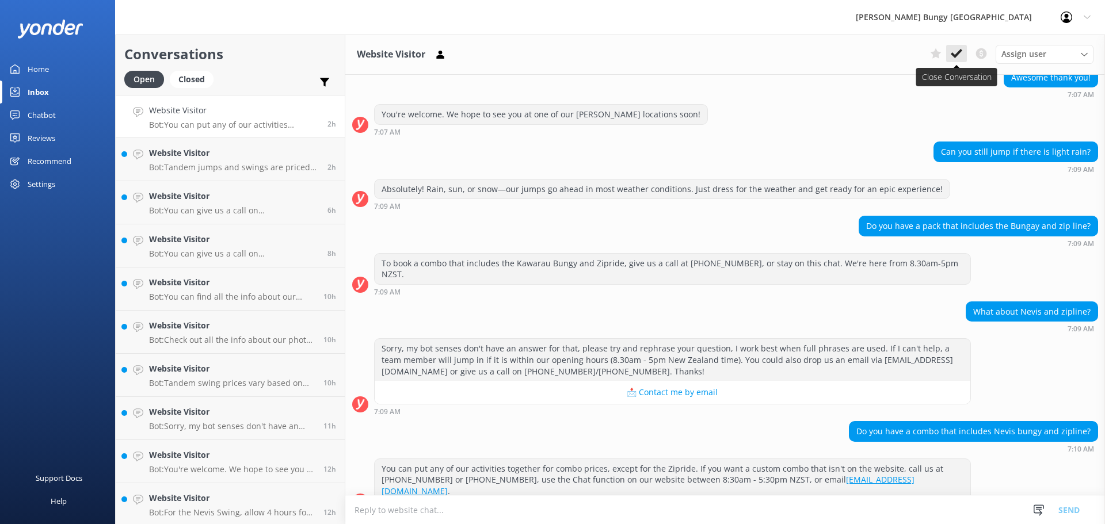  What do you see at coordinates (330, 469) in the screenshot?
I see `span: Sep 18 2025 09:06pm (UTC +12:00) Pacific/Auckland` at bounding box center [330, 469].